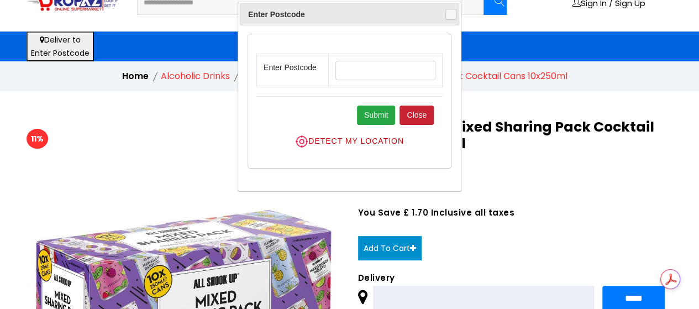 This screenshot has height=309, width=699. Describe the element at coordinates (37, 139) in the screenshot. I see `span: 11%` at that location.